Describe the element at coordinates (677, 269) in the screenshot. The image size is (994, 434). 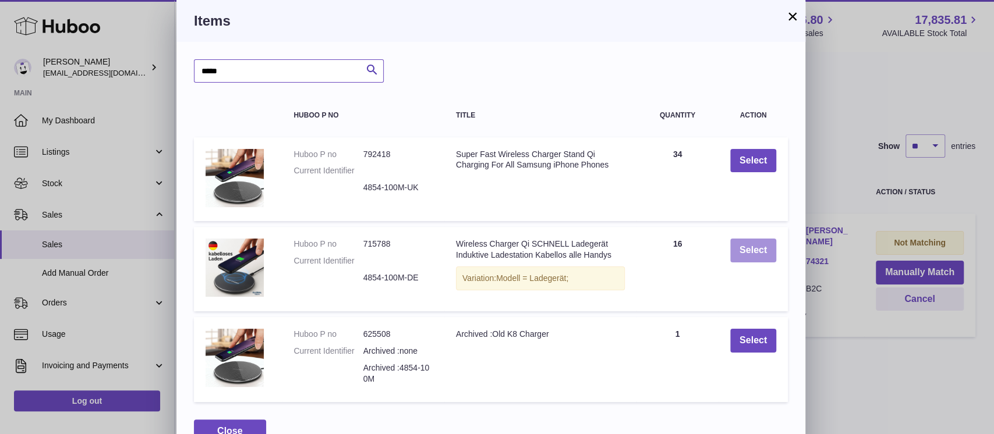
I see `td: 16` at that location.